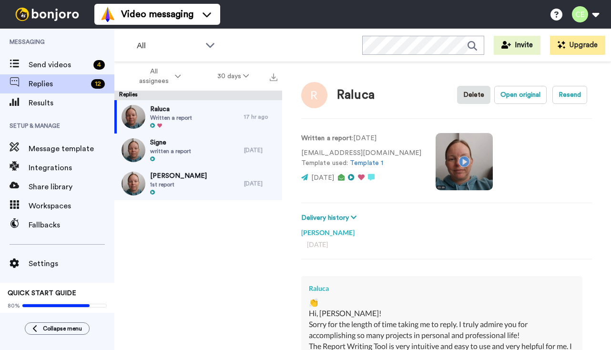 Image resolution: width=611 pixels, height=350 pixels. What do you see at coordinates (474, 95) in the screenshot?
I see `button: Delete` at bounding box center [474, 95].